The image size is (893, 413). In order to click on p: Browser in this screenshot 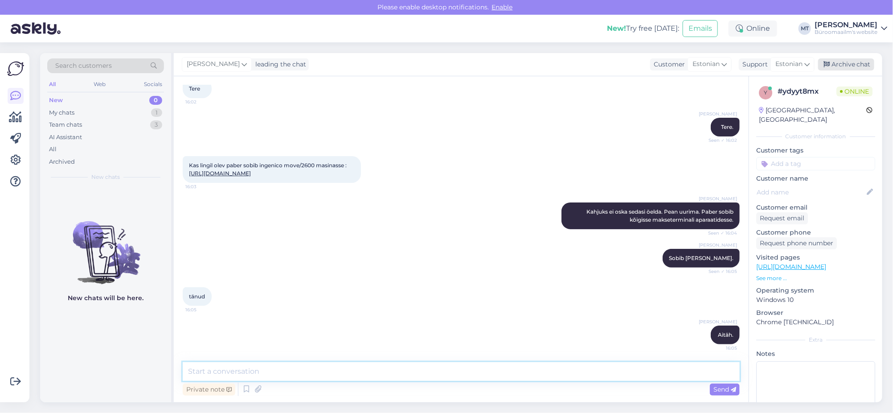, I will do `click(816, 312)`.